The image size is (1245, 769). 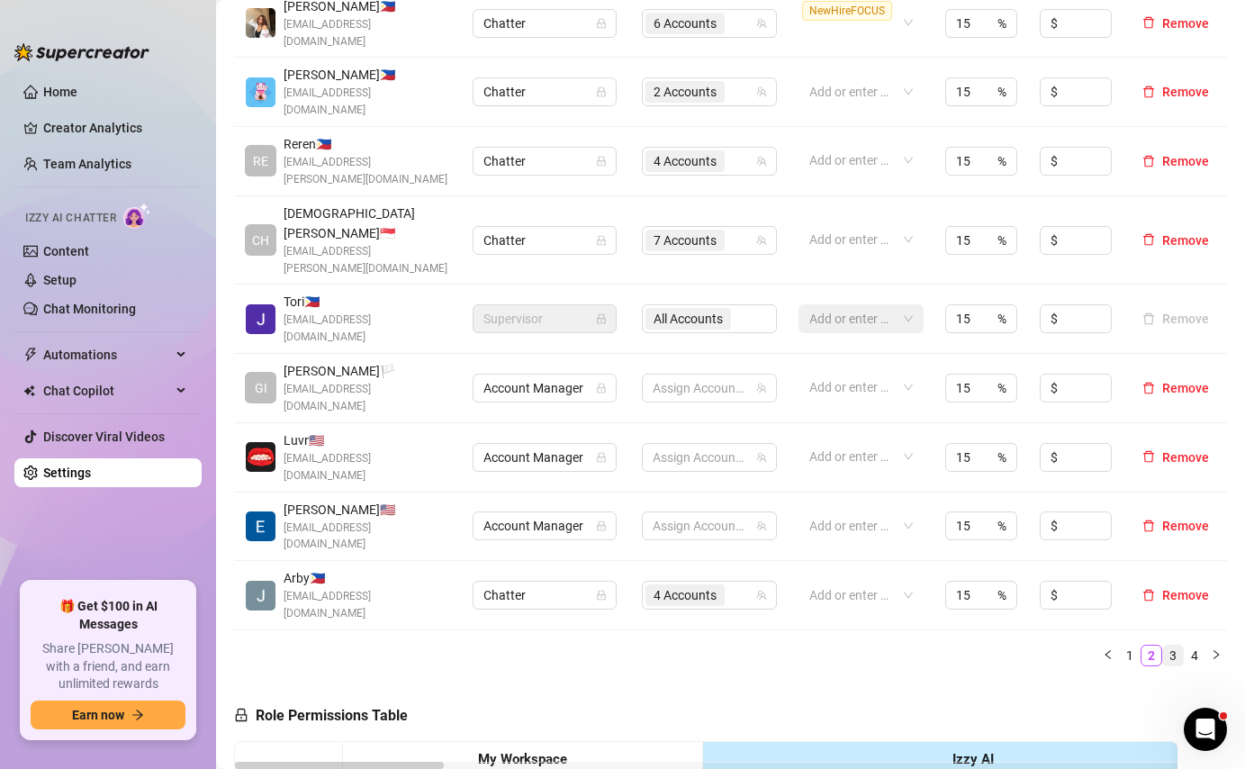 I want to click on a: 4, so click(x=1195, y=656).